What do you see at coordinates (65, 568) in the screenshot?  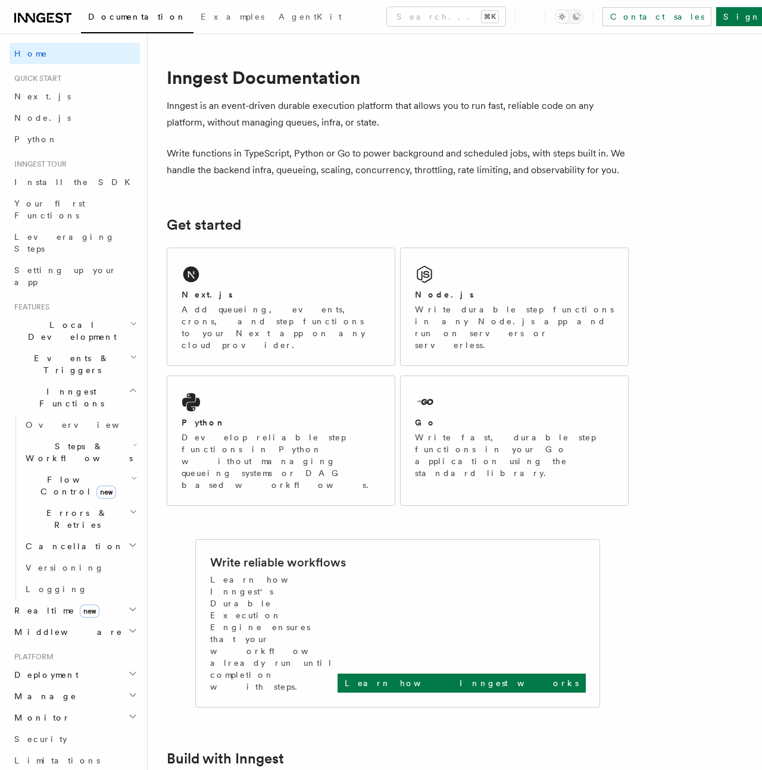 I see `span: Versioning` at bounding box center [65, 568].